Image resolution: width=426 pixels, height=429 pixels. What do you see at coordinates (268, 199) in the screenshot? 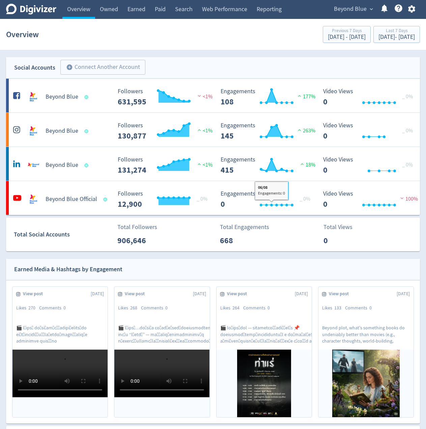
I see `svg: Engagements 0` at bounding box center [268, 199].